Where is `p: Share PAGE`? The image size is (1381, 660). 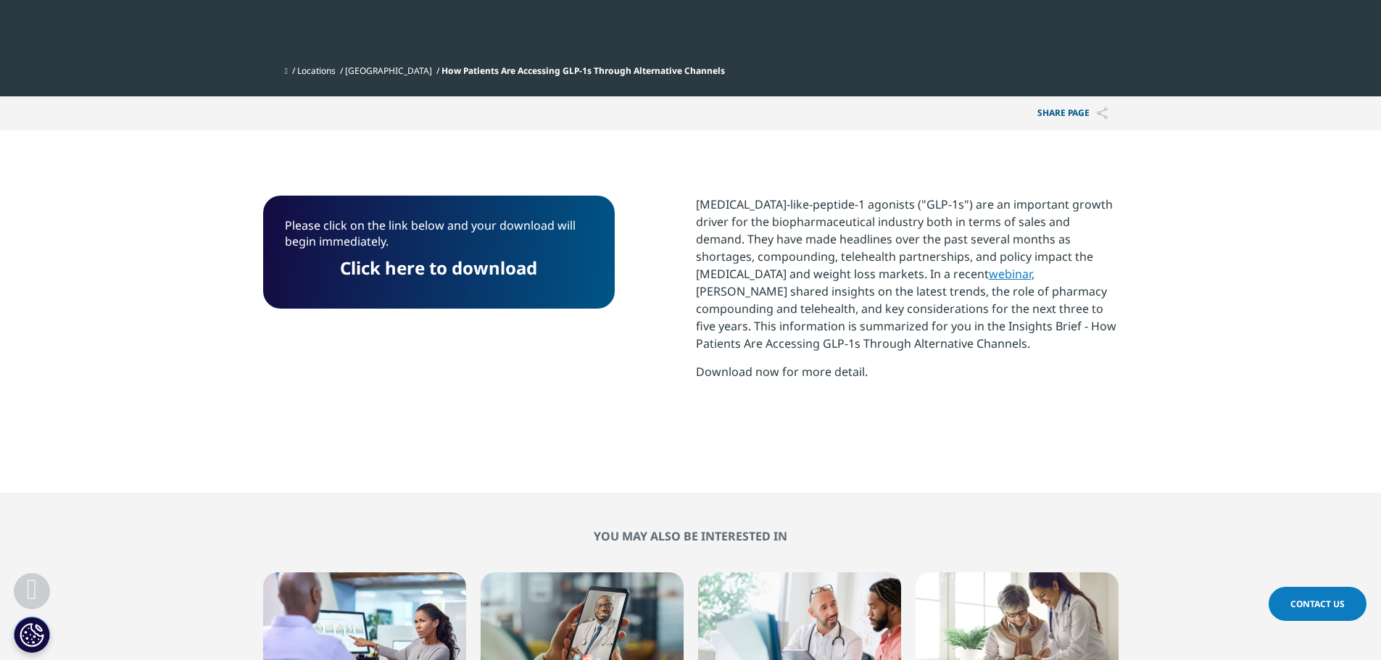 p: Share PAGE is located at coordinates (1072, 113).